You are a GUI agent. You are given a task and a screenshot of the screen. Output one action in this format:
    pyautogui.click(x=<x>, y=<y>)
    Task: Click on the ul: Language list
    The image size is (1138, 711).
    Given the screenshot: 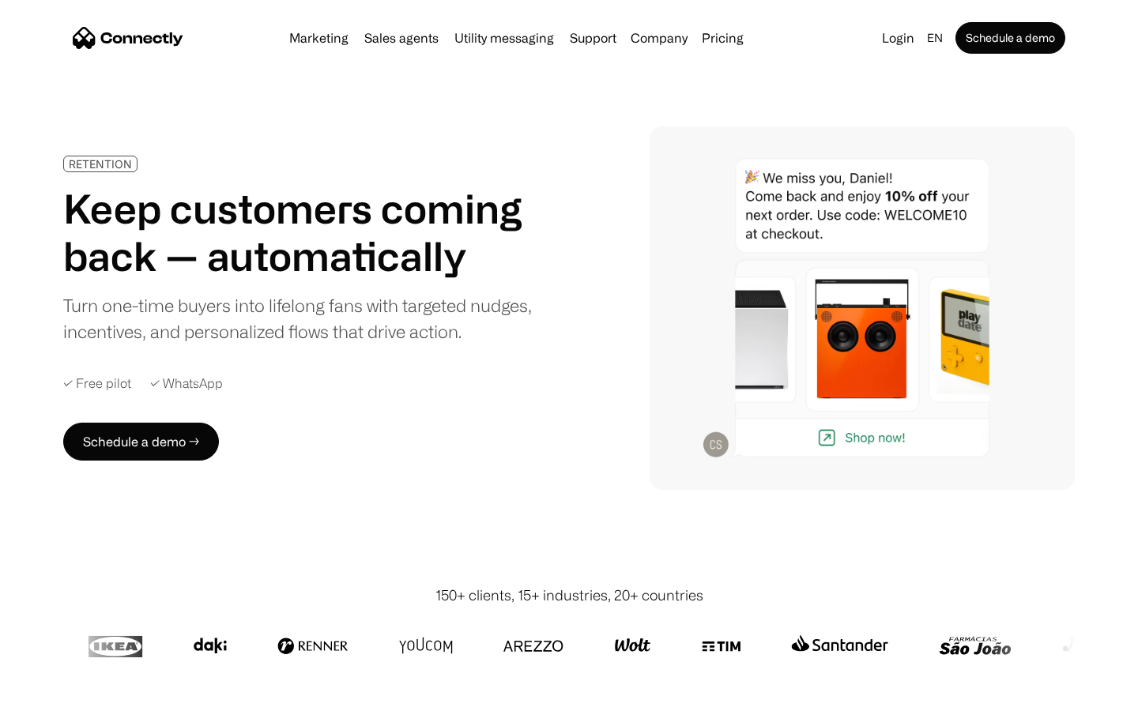 What is the action you would take?
    pyautogui.click(x=63, y=695)
    